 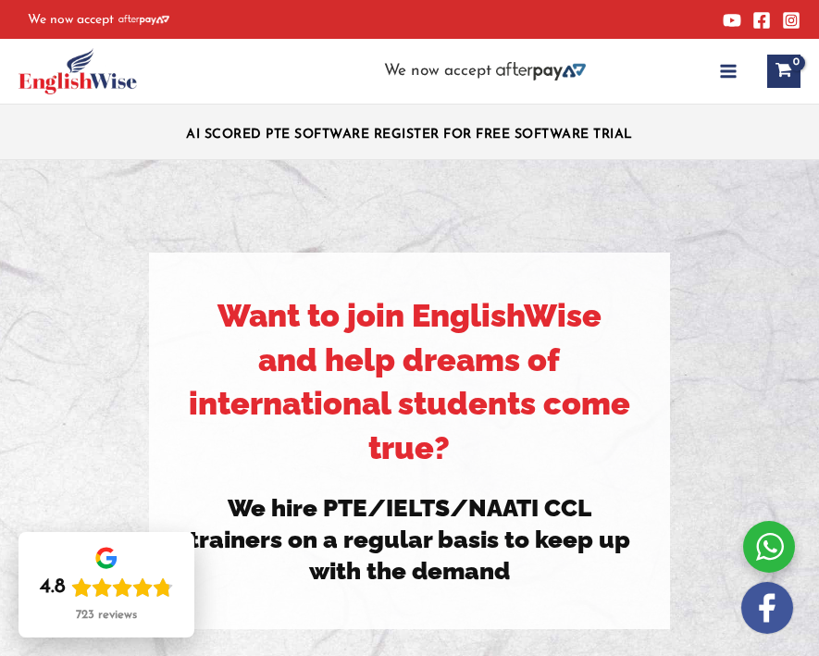 What do you see at coordinates (78, 71) in the screenshot?
I see `img: cropped-ew-logo` at bounding box center [78, 71].